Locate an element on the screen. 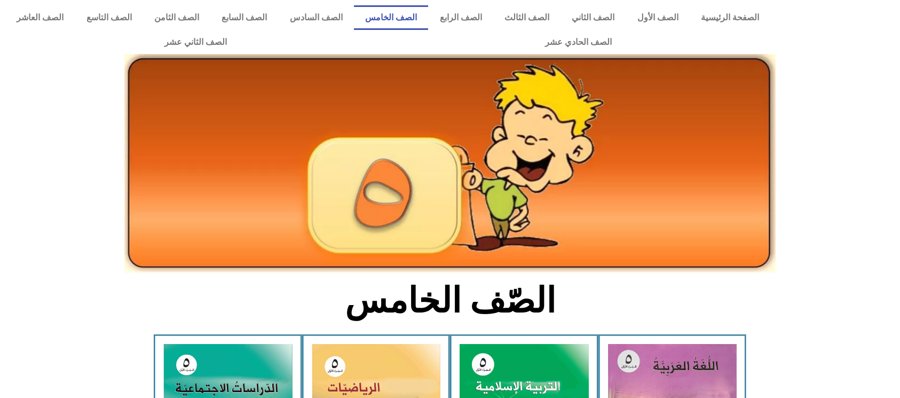 The image size is (900, 398). a: الصف السابع is located at coordinates (244, 18).